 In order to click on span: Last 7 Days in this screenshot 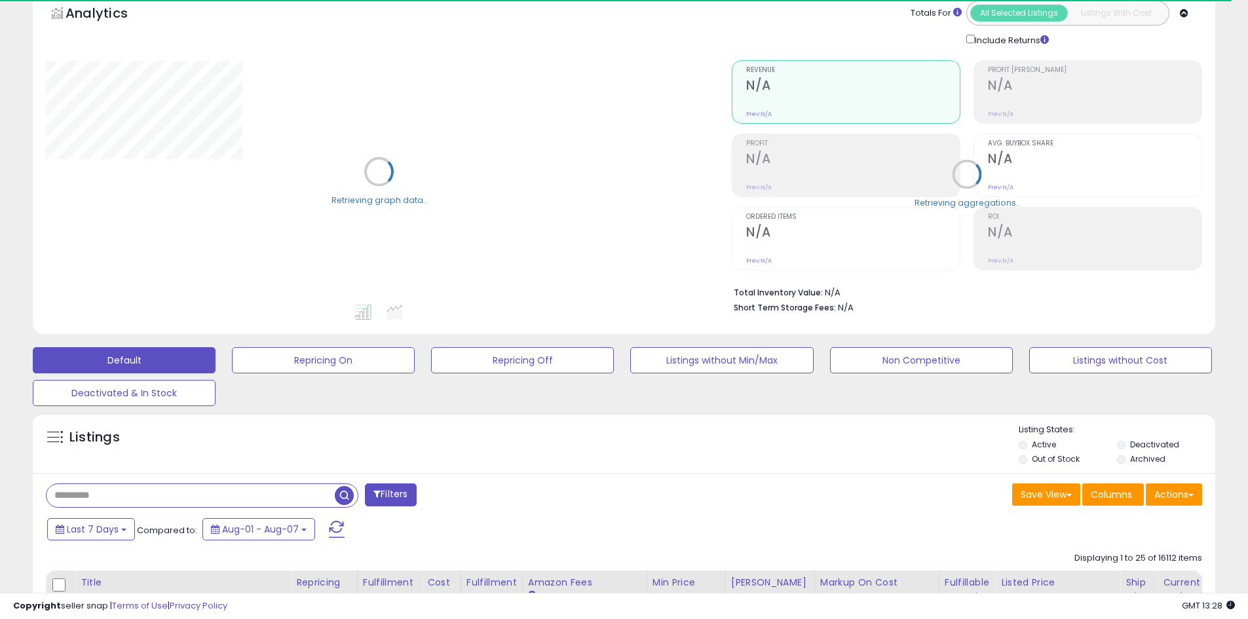, I will do `click(92, 529)`.